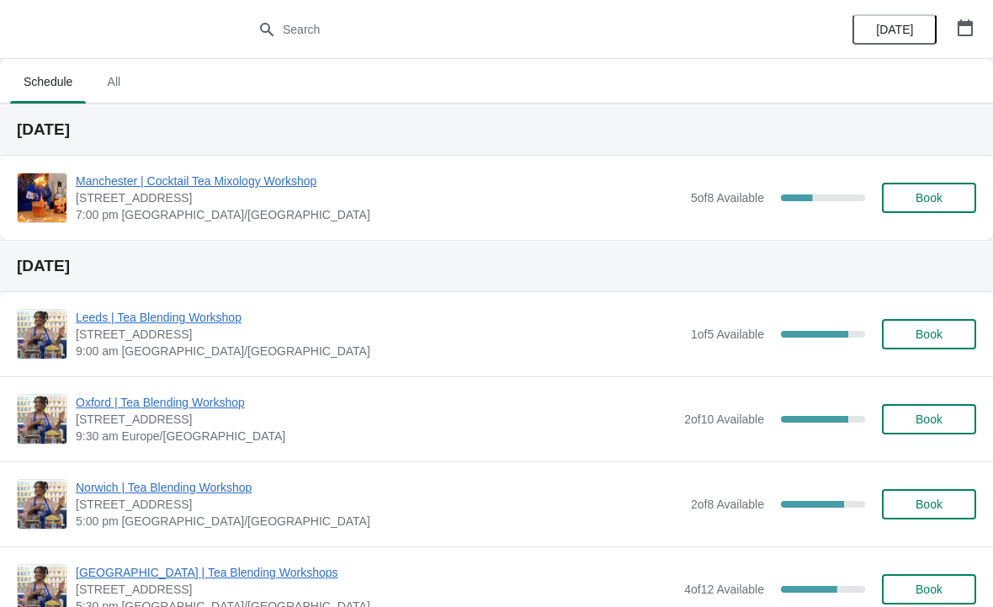 This screenshot has width=993, height=607. I want to click on span: Leeds | Tea Blending Workshop, so click(379, 317).